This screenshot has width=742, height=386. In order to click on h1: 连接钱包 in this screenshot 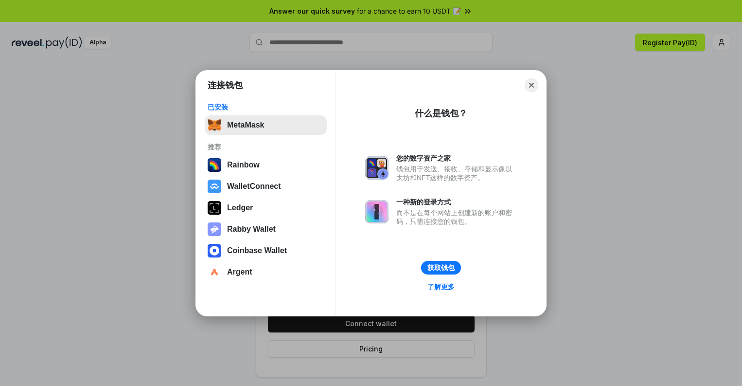, I will do `click(225, 85)`.